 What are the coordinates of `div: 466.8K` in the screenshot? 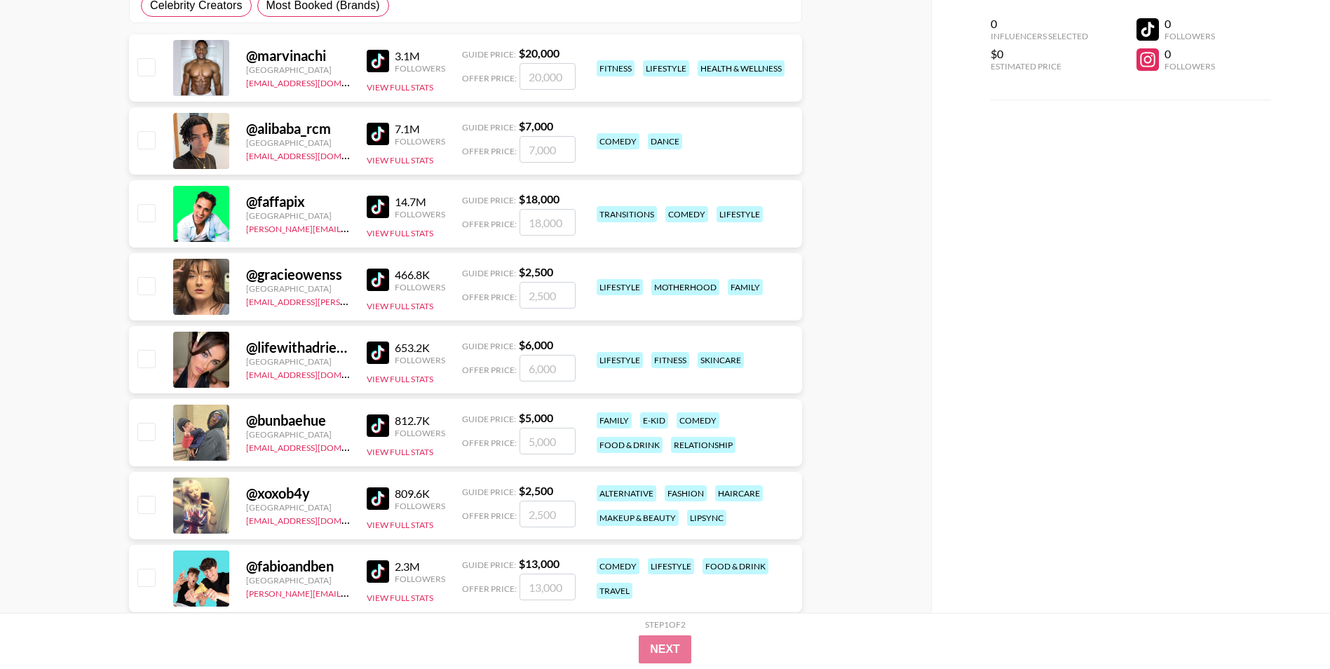 It's located at (420, 275).